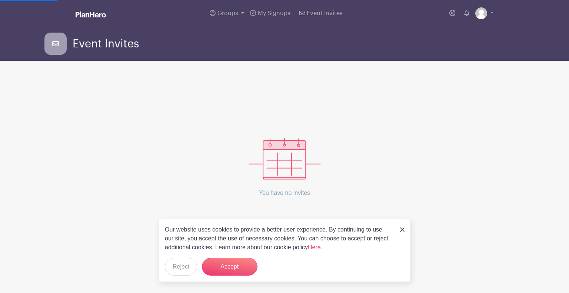 This screenshot has height=293, width=569. Describe the element at coordinates (285, 193) in the screenshot. I see `p: You have no invites` at that location.